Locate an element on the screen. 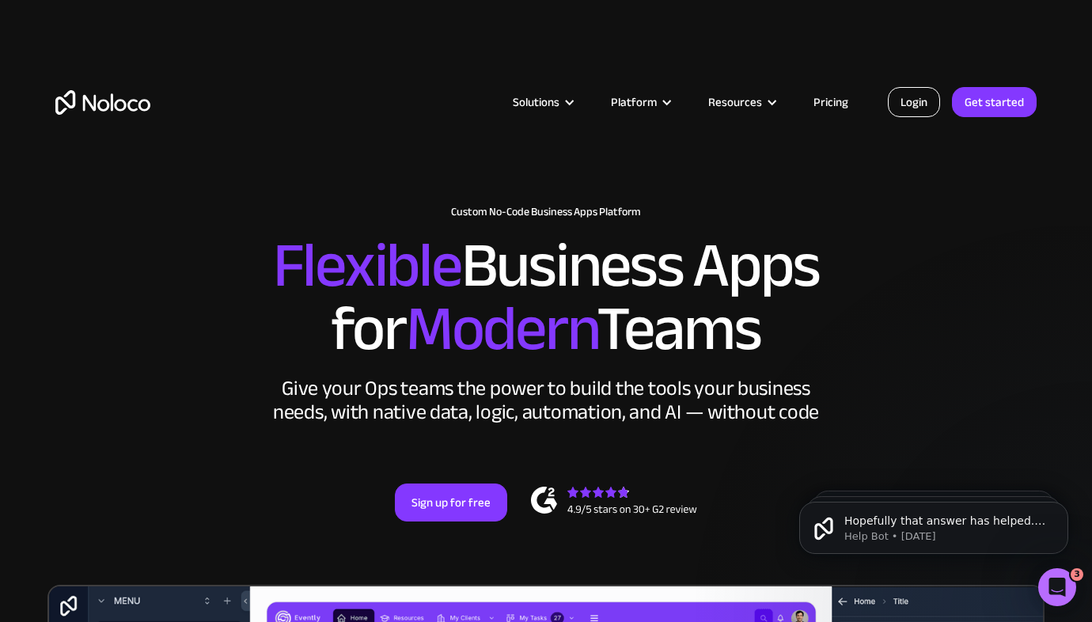  div: message notification from Help Bot, 1d ago. Hopefully that answer has helped. If you need any mor... is located at coordinates (158, 59).